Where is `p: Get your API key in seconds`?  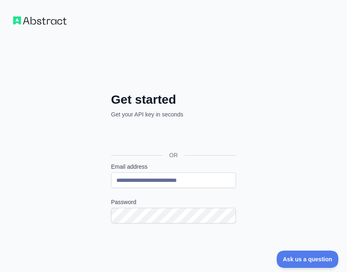
p: Get your API key in seconds is located at coordinates (173, 114).